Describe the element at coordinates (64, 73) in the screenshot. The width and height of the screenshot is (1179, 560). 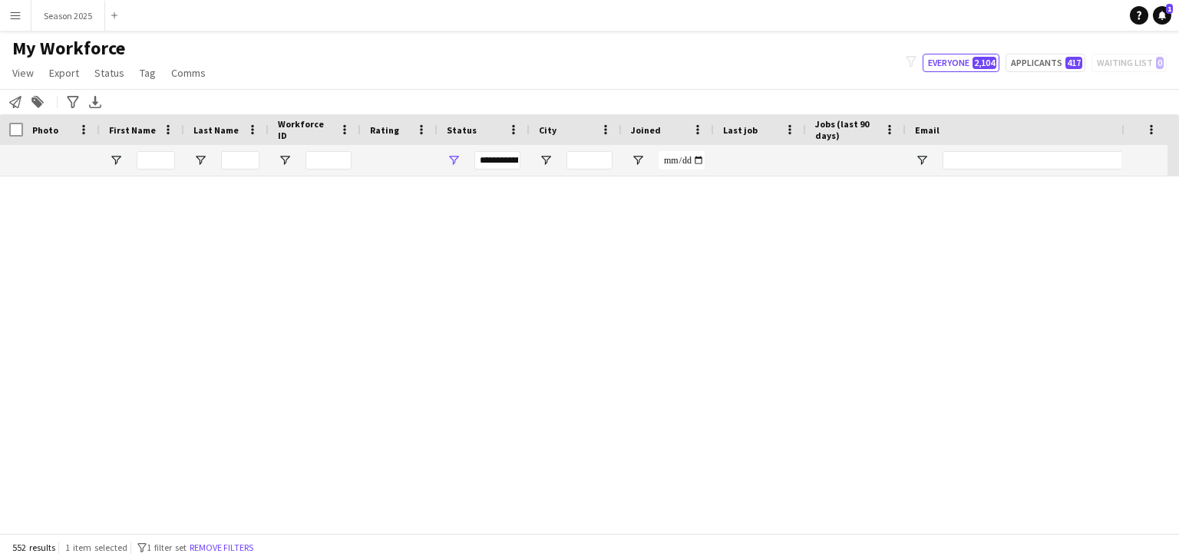
I see `a: Export` at that location.